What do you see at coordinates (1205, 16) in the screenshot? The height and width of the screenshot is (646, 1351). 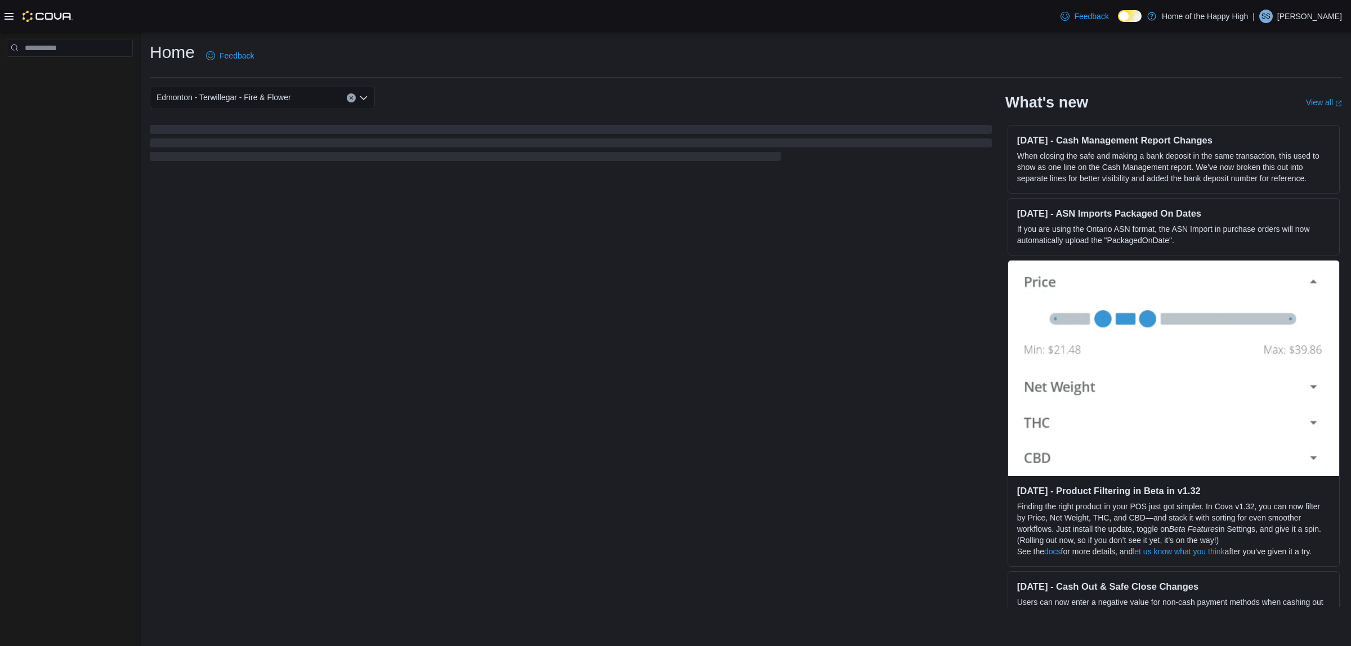 I see `p: Home of the Happy High` at bounding box center [1205, 16].